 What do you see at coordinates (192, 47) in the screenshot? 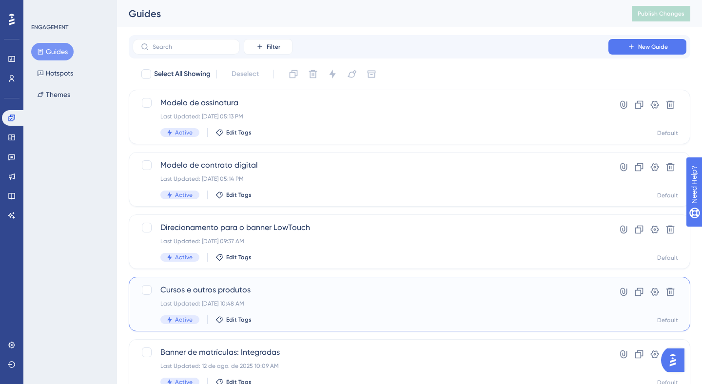
I see `input: Search` at bounding box center [192, 47].